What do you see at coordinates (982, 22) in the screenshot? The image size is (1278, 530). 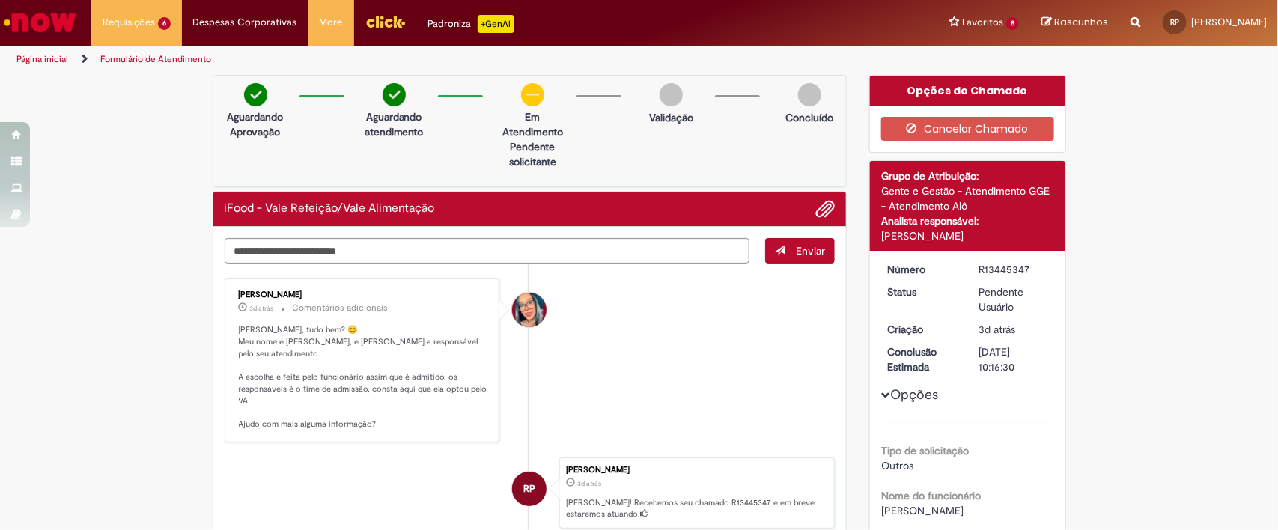 I see `span: Favoritos` at bounding box center [982, 22].